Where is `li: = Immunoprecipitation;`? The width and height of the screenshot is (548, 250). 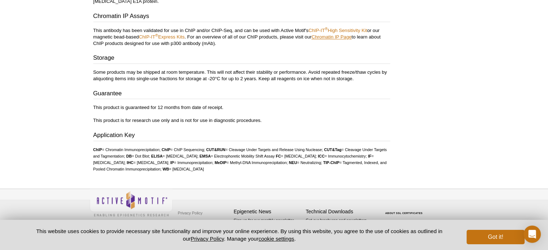 li: = Immunoprecipitation; is located at coordinates (192, 163).